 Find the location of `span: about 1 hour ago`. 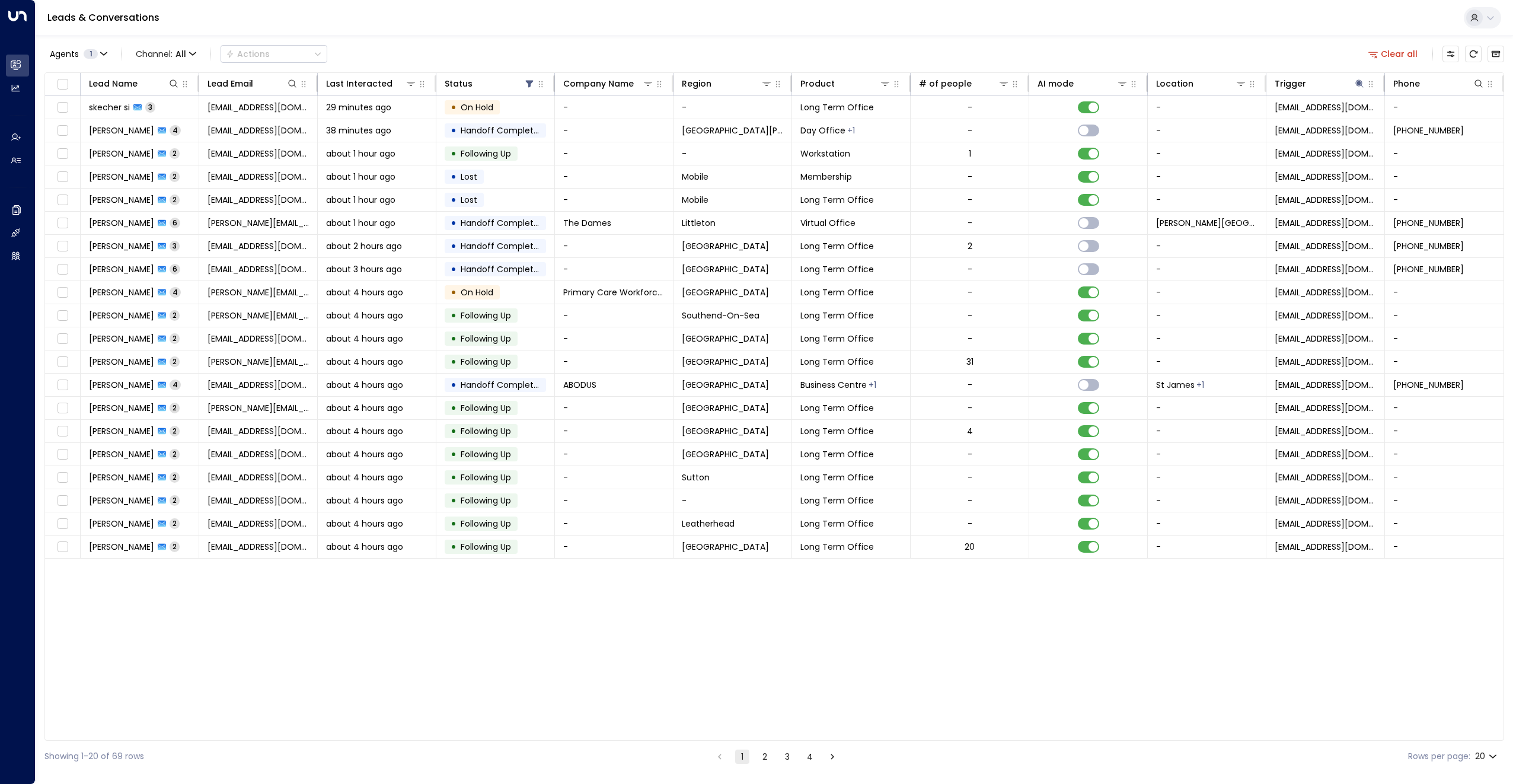

span: about 1 hour ago is located at coordinates (361, 154).